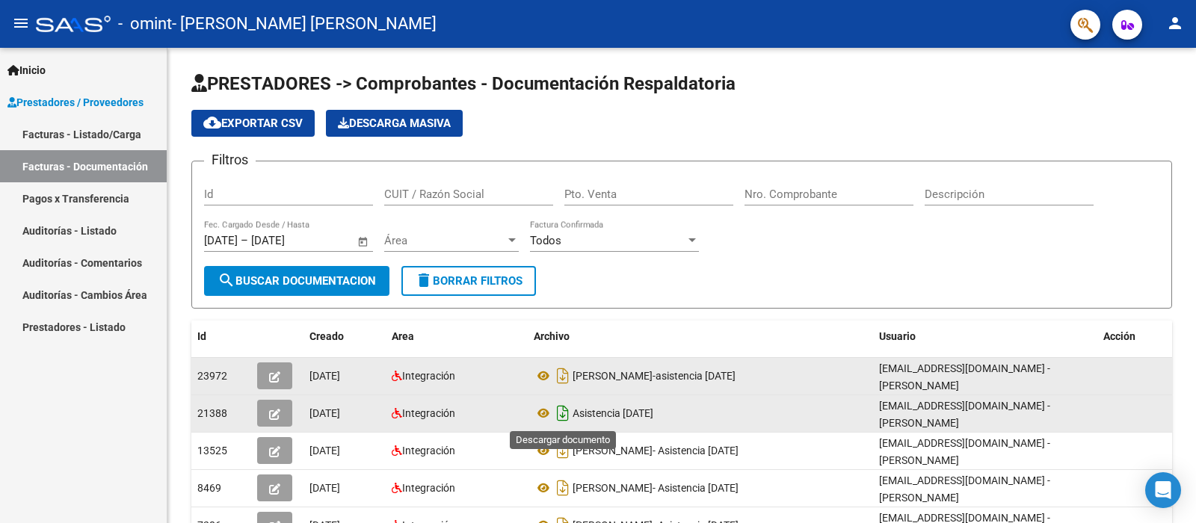 The image size is (1196, 523). Describe the element at coordinates (469, 281) in the screenshot. I see `span: Borrar Filtros` at that location.